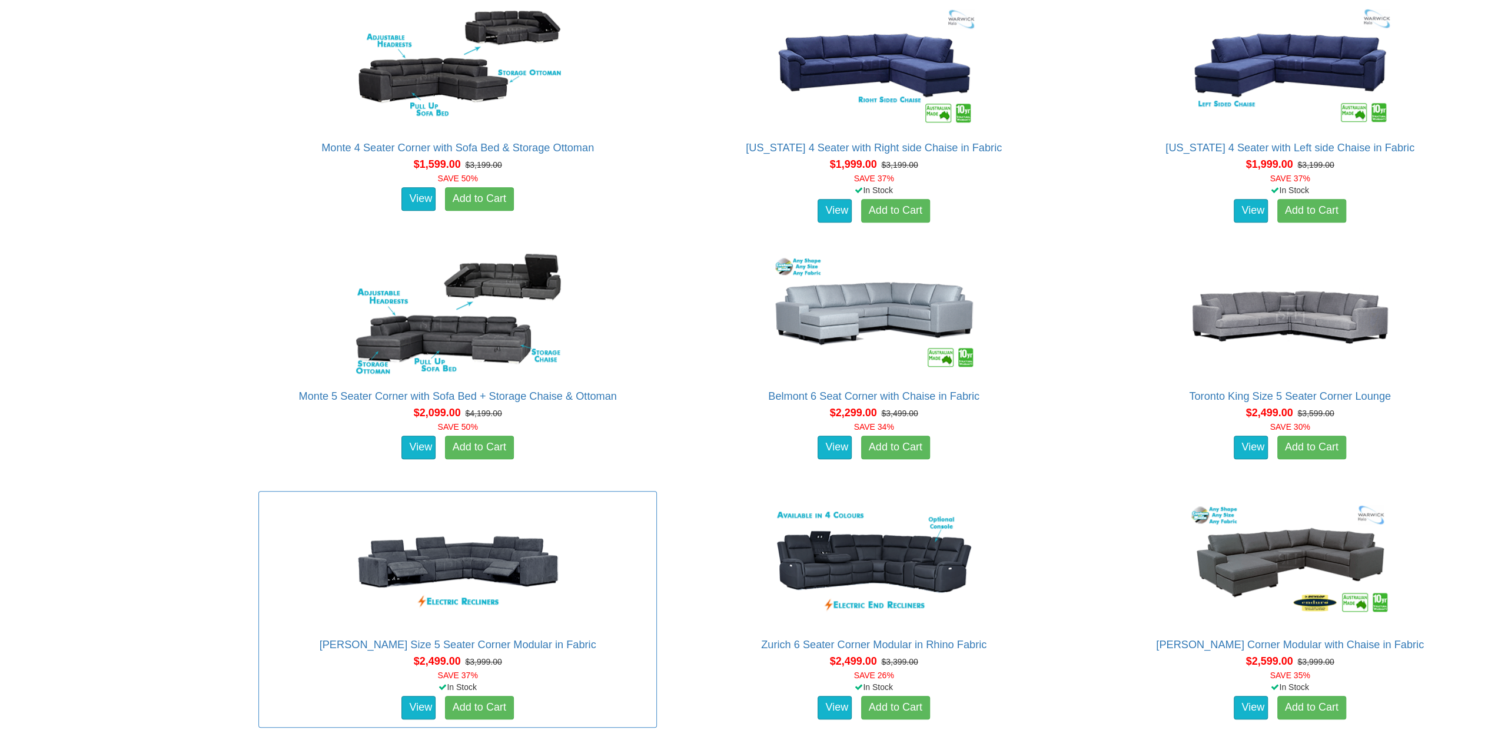  Describe the element at coordinates (483, 413) in the screenshot. I see `del: $4,199.00` at that location.